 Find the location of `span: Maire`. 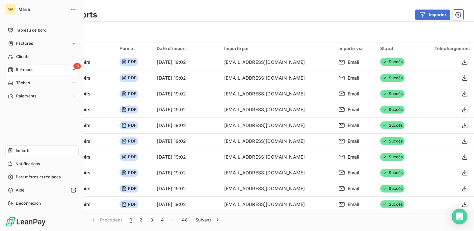

span: Maire is located at coordinates (42, 9).